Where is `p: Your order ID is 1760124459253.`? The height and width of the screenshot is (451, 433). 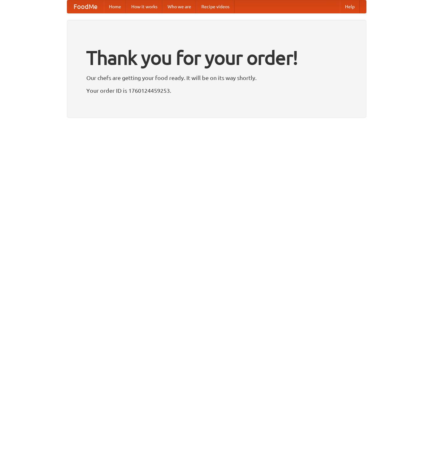
p: Your order ID is 1760124459253. is located at coordinates (217, 90).